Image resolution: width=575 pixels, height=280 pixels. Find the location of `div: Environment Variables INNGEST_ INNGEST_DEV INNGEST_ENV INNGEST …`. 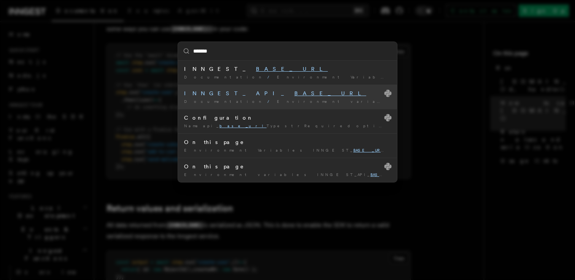

div: Environment Variables INNGEST_ INNGEST_DEV INNGEST_ENV INNGEST … is located at coordinates (288, 150).